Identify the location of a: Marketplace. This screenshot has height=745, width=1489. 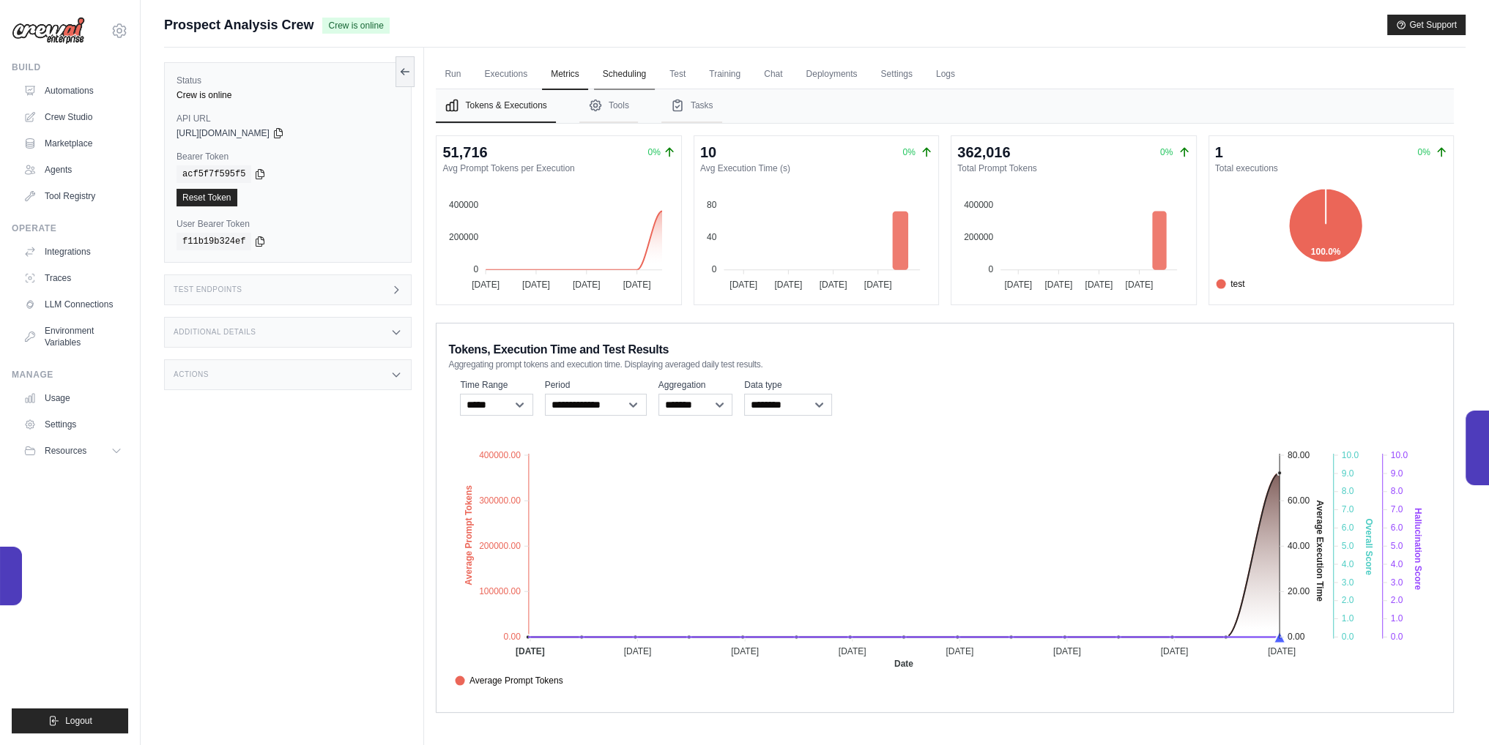
(72, 144).